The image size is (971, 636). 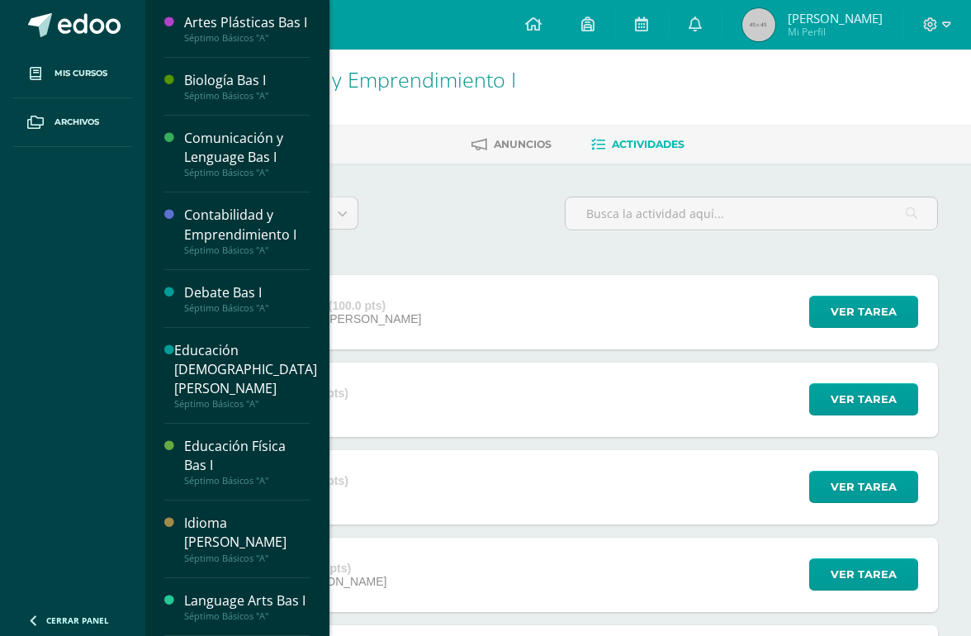 I want to click on span: Actividades, so click(x=648, y=144).